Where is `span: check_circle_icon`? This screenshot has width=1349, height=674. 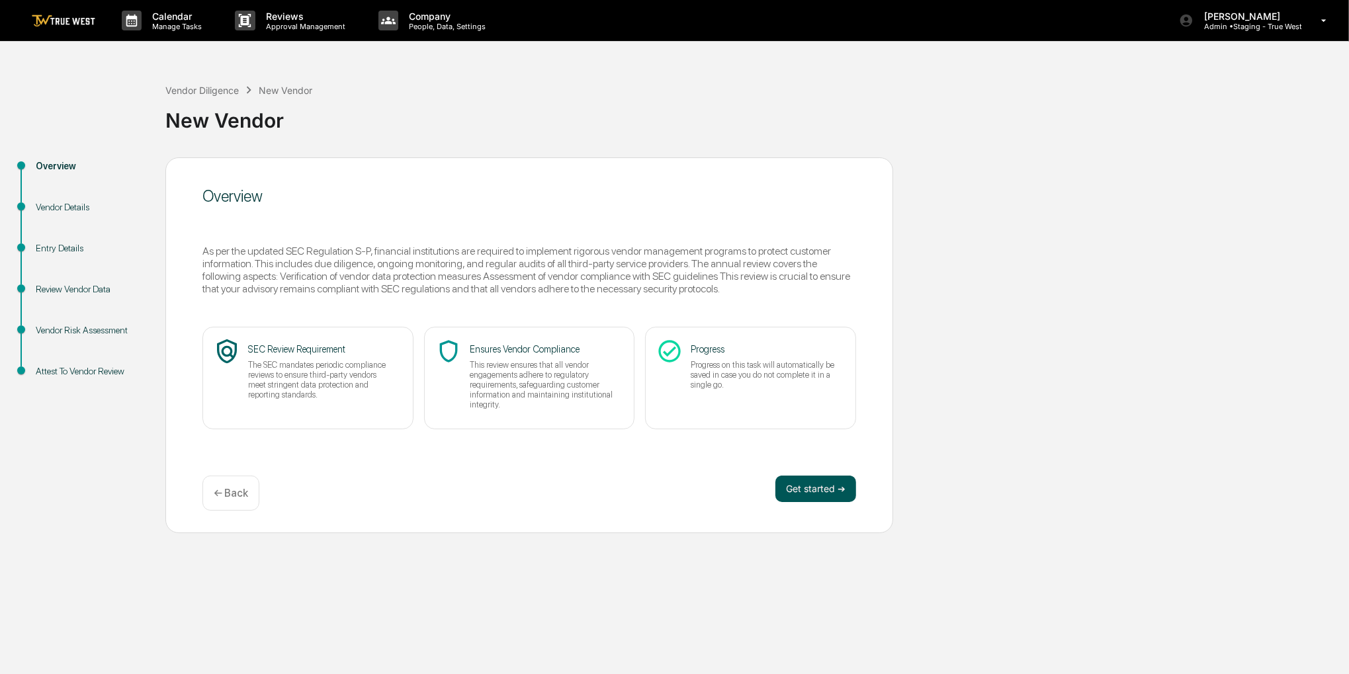 span: check_circle_icon is located at coordinates (670, 351).